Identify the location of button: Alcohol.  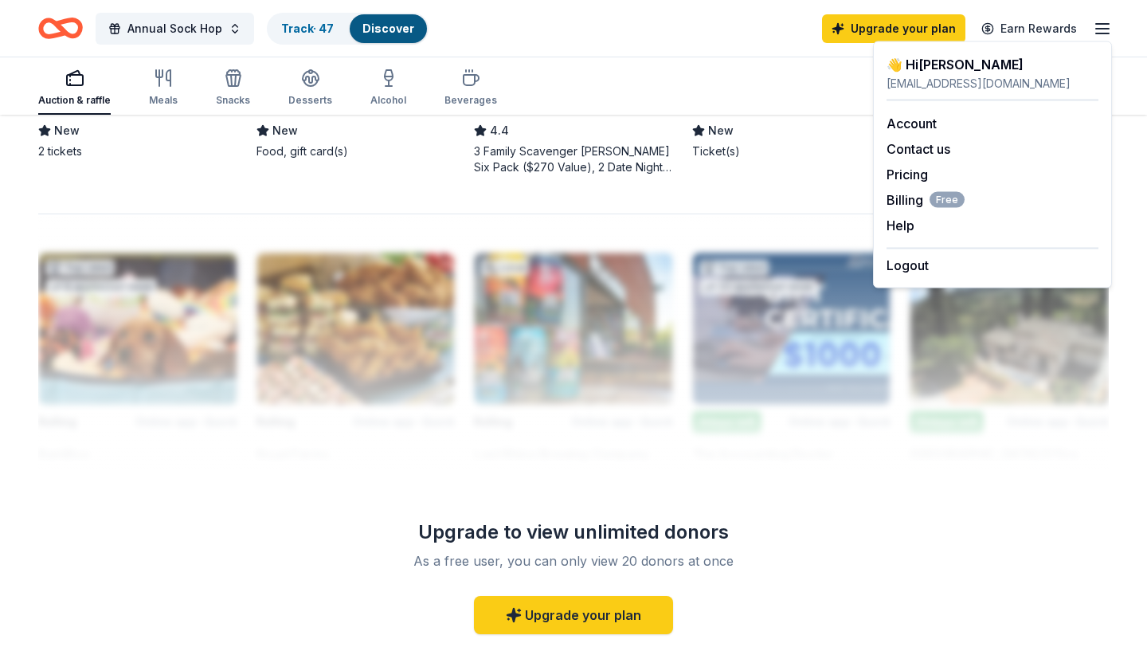
(388, 88).